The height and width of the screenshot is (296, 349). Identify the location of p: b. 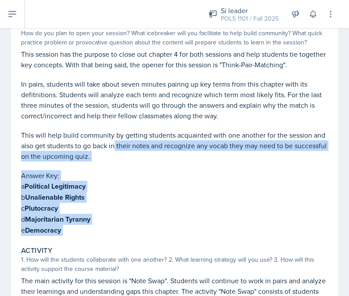
(174, 197).